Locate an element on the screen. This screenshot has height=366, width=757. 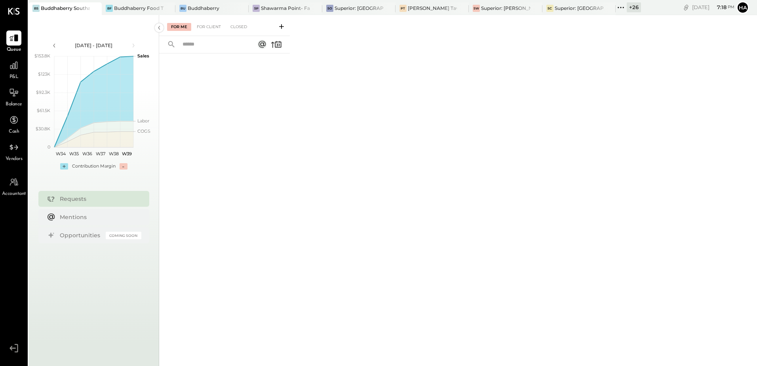
text: W38 is located at coordinates (113, 154).